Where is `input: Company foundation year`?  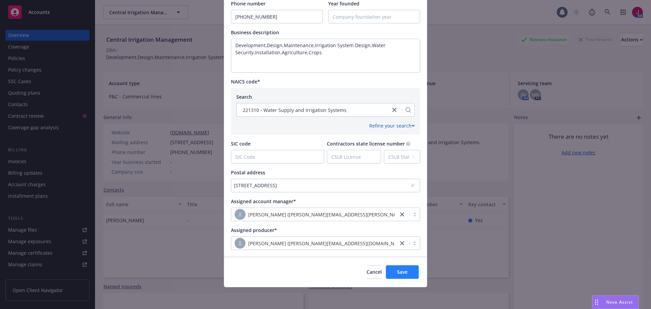
input: Company foundation year is located at coordinates (374, 17).